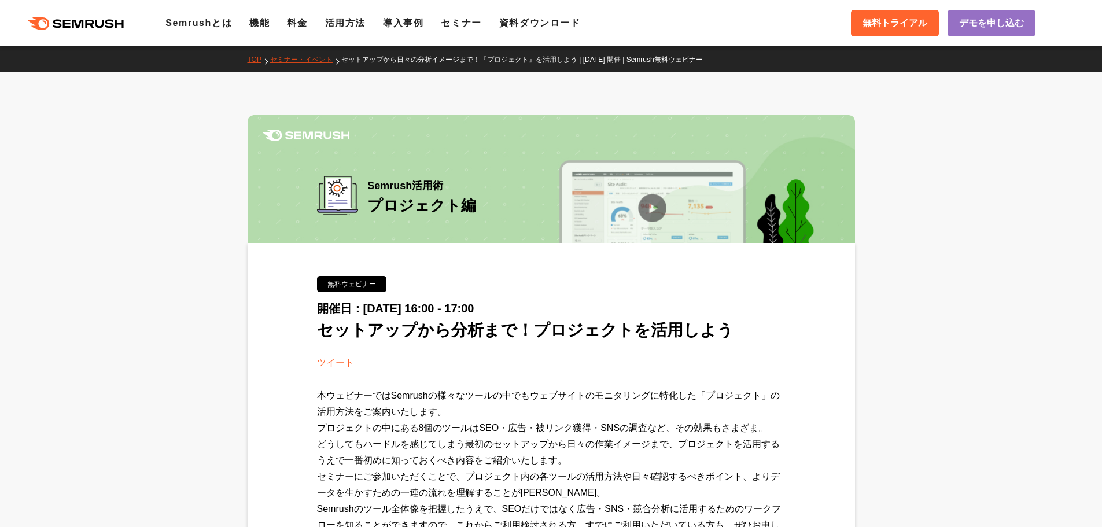 This screenshot has height=527, width=1102. What do you see at coordinates (305, 60) in the screenshot?
I see `a: セミナー・イベント` at bounding box center [305, 60].